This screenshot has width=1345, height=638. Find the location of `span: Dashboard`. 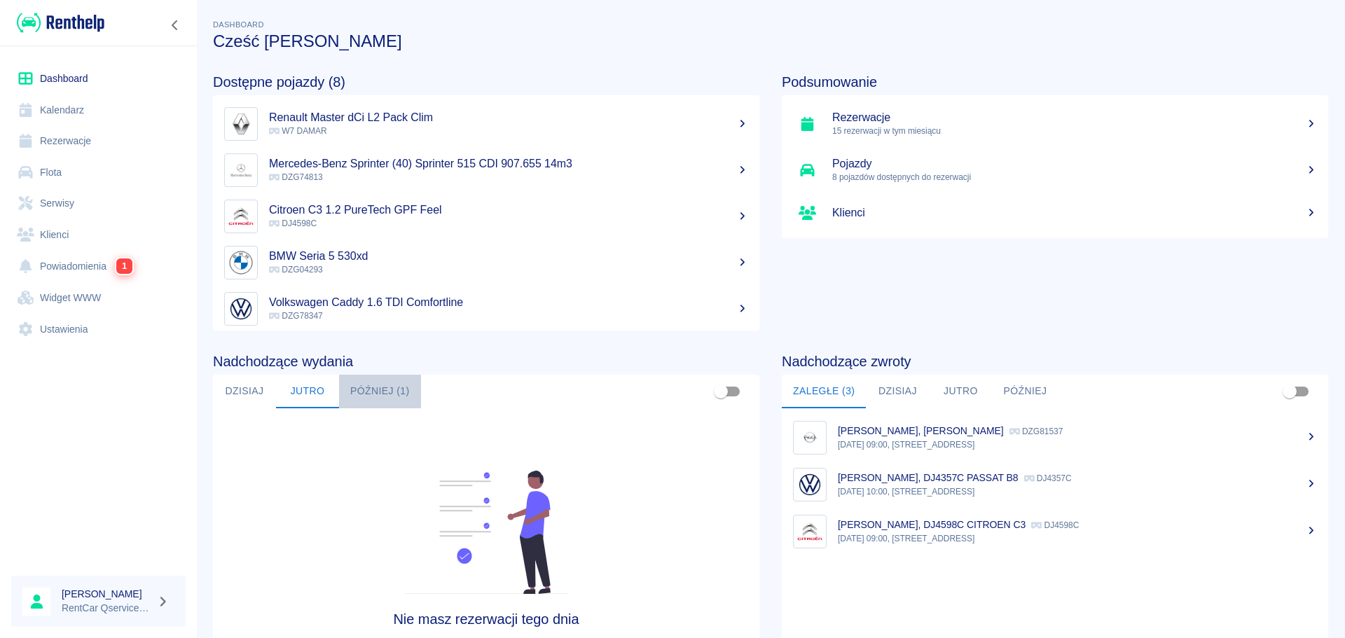

span: Dashboard is located at coordinates (238, 25).